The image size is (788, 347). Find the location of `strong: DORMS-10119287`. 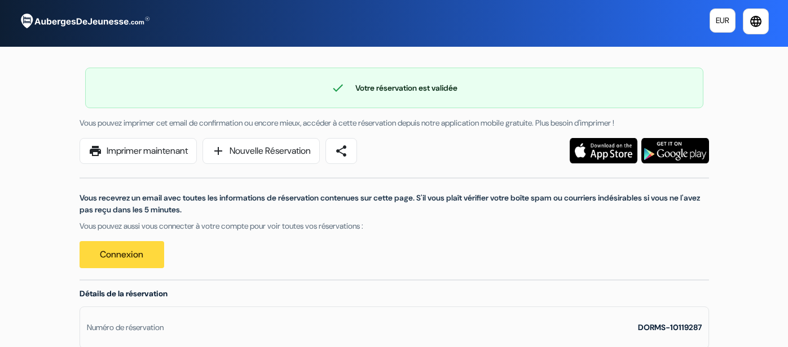

strong: DORMS-10119287 is located at coordinates (669, 328).